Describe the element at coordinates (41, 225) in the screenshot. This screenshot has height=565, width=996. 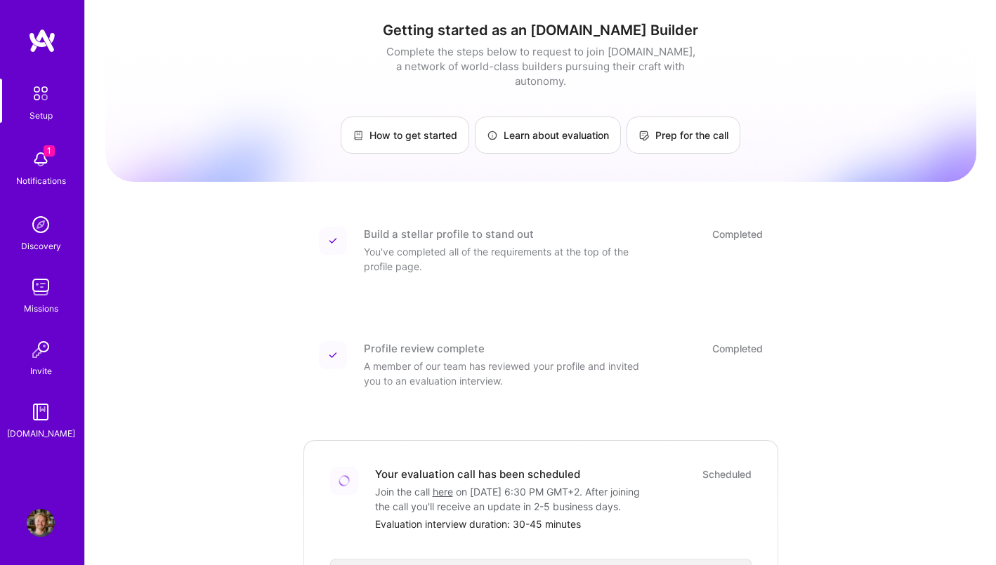
I see `img: discovery` at that location.